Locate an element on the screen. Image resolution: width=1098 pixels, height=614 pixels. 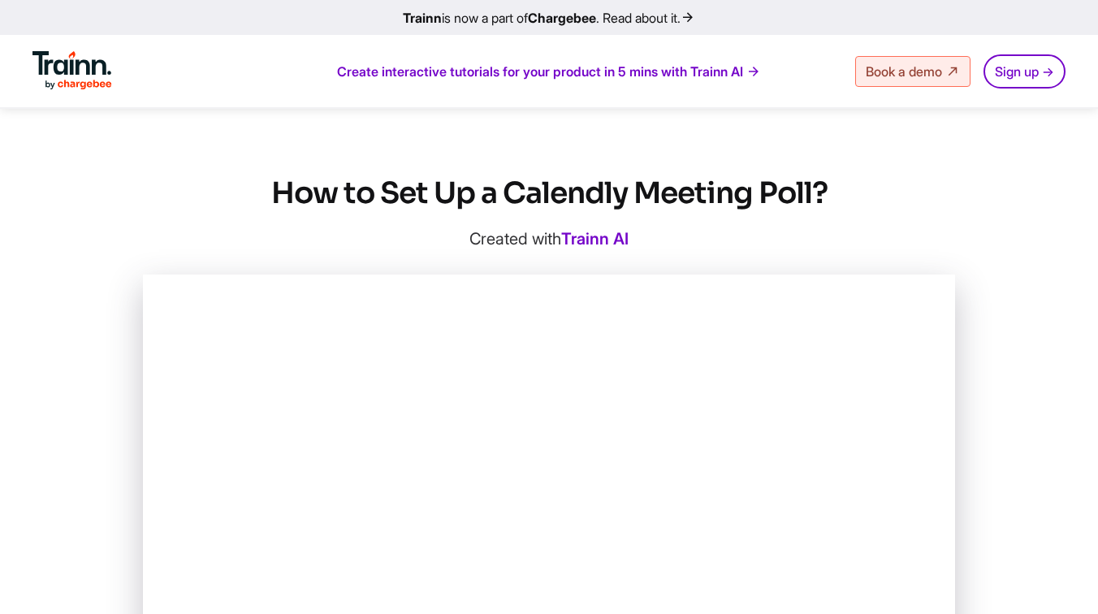
span: Book a demo is located at coordinates (904, 71).